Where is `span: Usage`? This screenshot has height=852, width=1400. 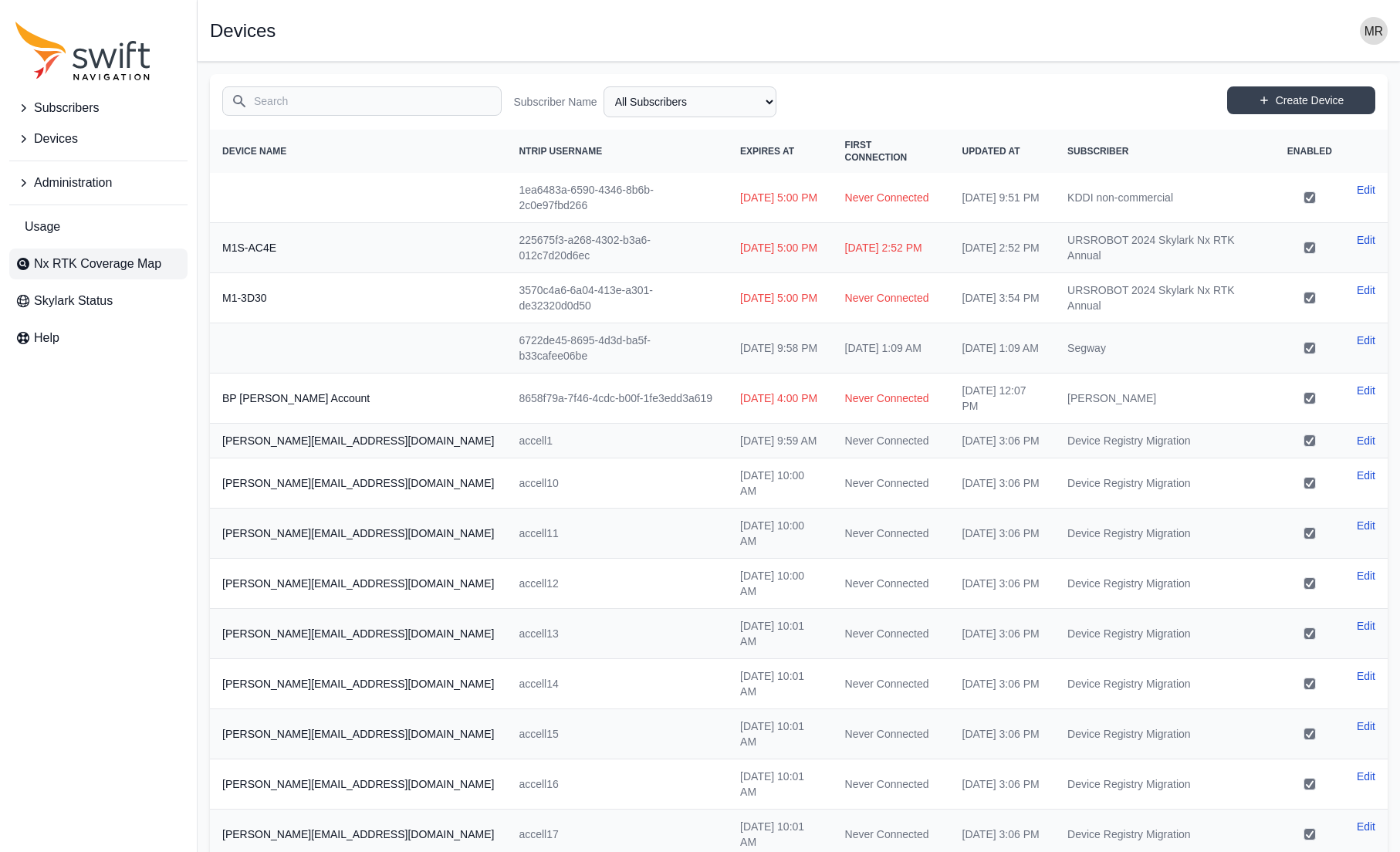
span: Usage is located at coordinates (42, 226).